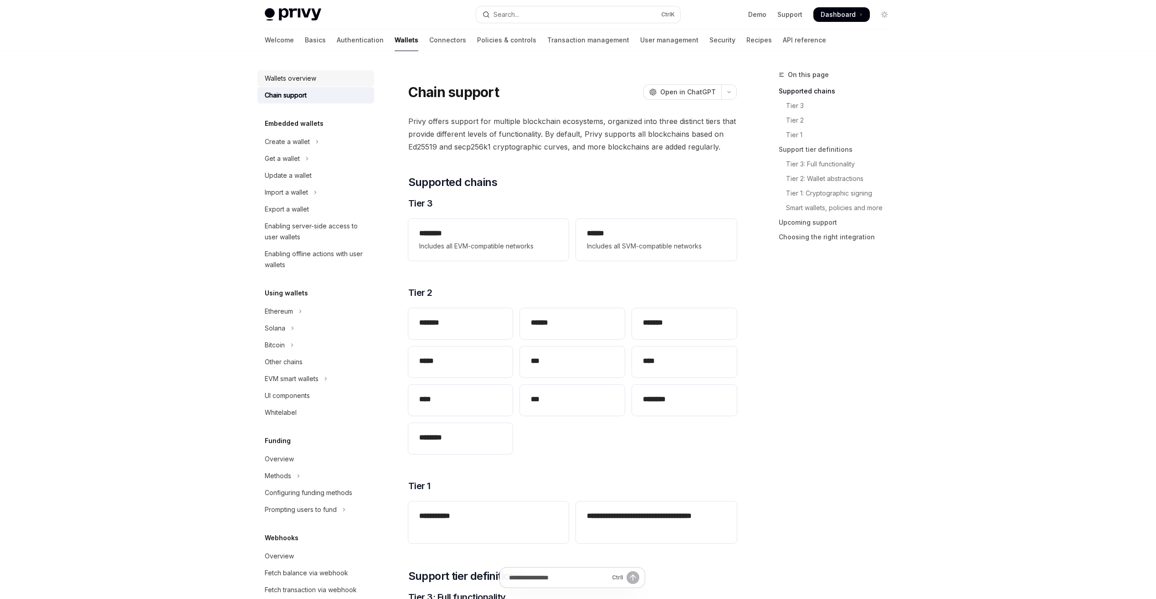 The height and width of the screenshot is (599, 1156). I want to click on div: Import a wallet, so click(286, 192).